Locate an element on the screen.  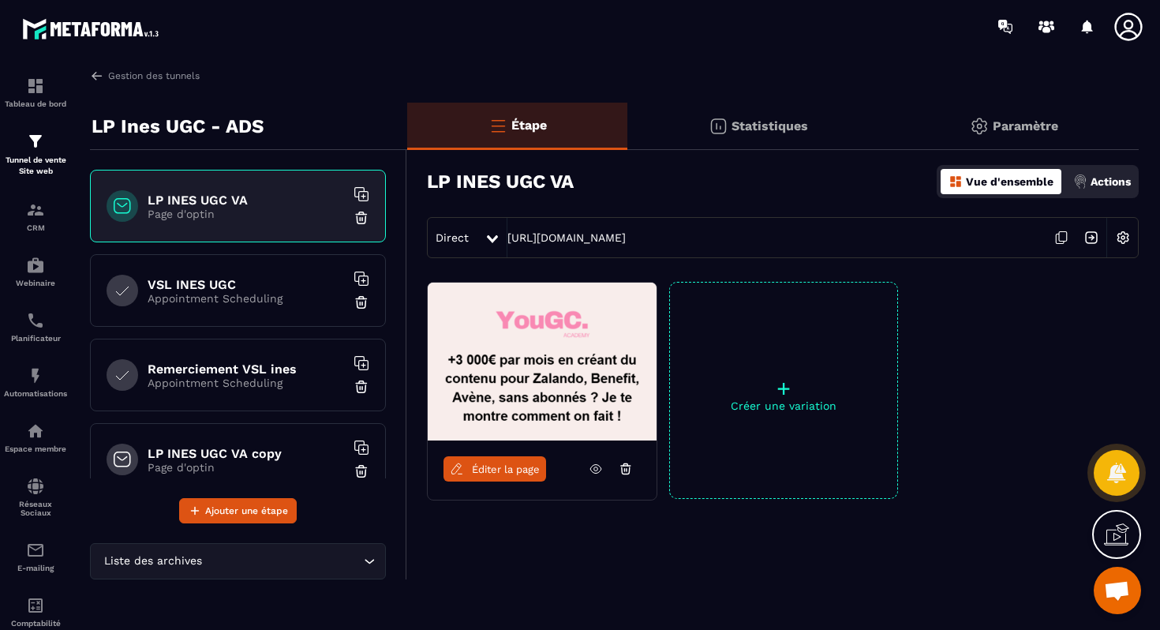
p: E-mailing is located at coordinates (36, 567).